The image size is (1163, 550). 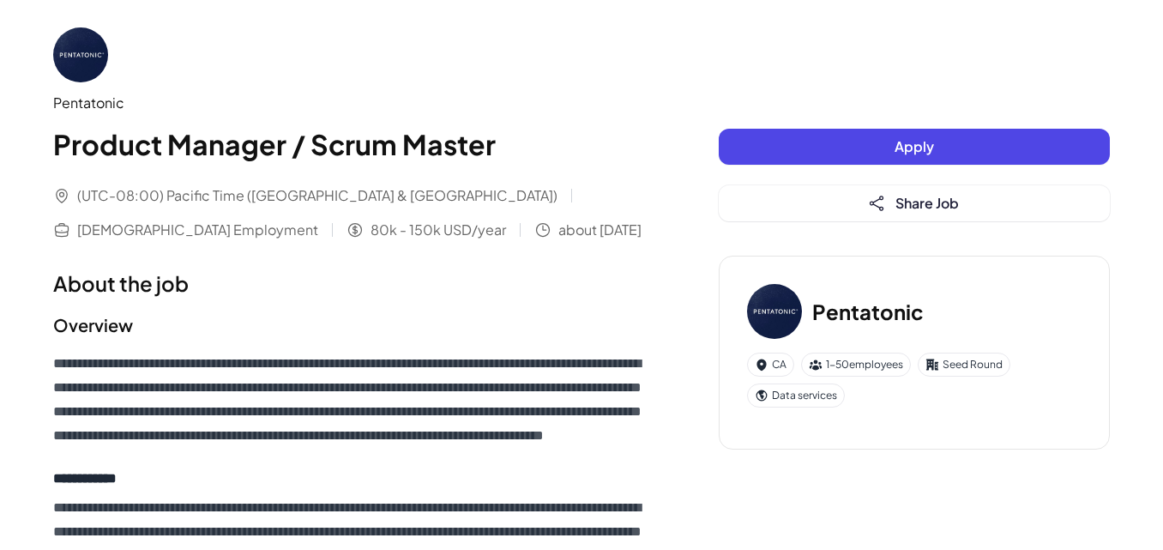 What do you see at coordinates (352, 283) in the screenshot?
I see `h1: About the job` at bounding box center [352, 283].